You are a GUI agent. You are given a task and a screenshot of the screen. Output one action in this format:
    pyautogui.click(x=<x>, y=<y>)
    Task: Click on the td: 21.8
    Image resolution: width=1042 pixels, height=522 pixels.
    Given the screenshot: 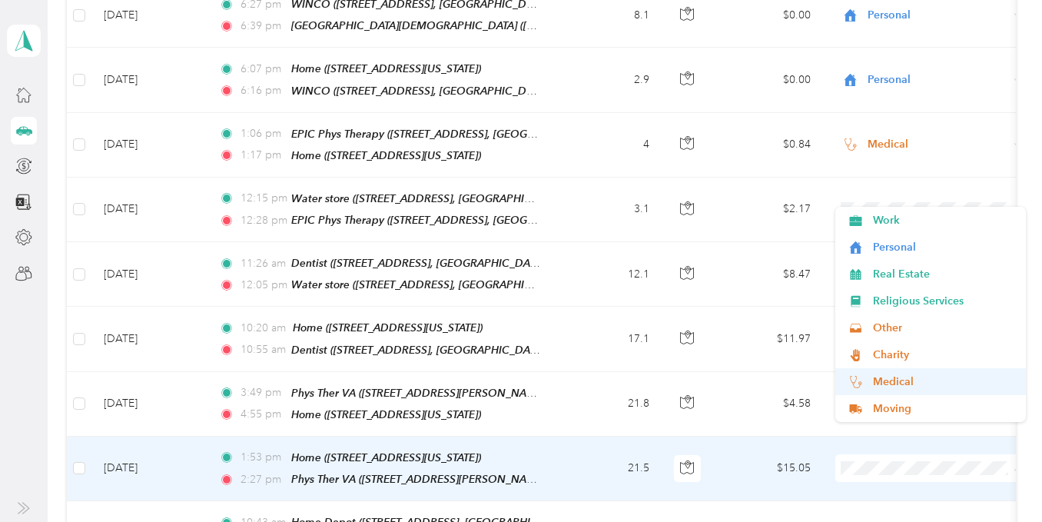 What is the action you would take?
    pyautogui.click(x=611, y=404)
    